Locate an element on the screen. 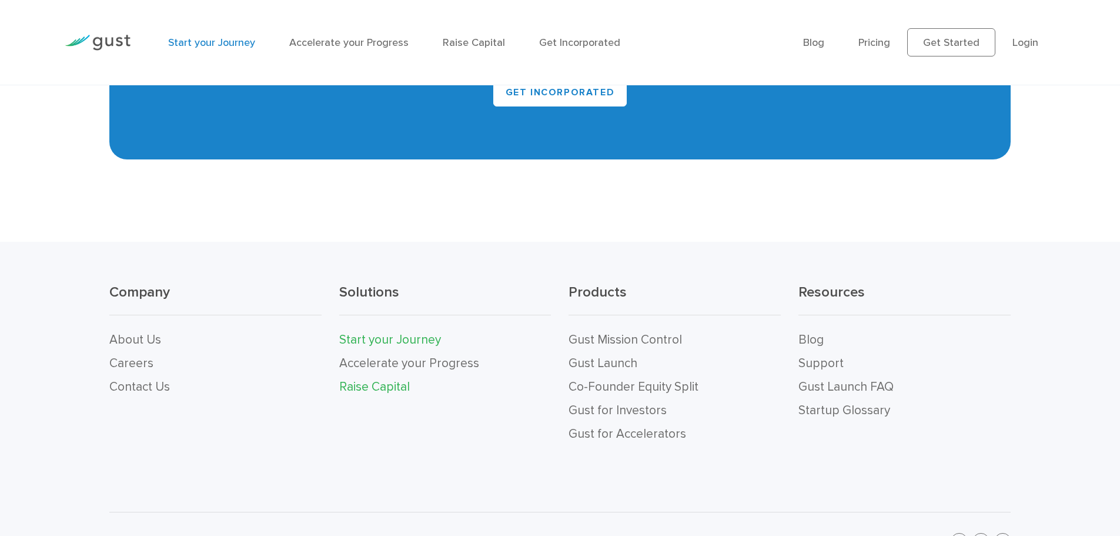  a: Gust for Accelerators is located at coordinates (627, 433).